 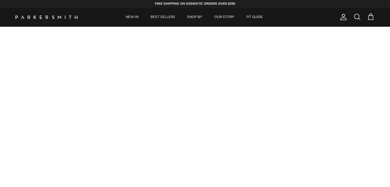 What do you see at coordinates (194, 17) in the screenshot?
I see `div: Primary` at bounding box center [194, 17].